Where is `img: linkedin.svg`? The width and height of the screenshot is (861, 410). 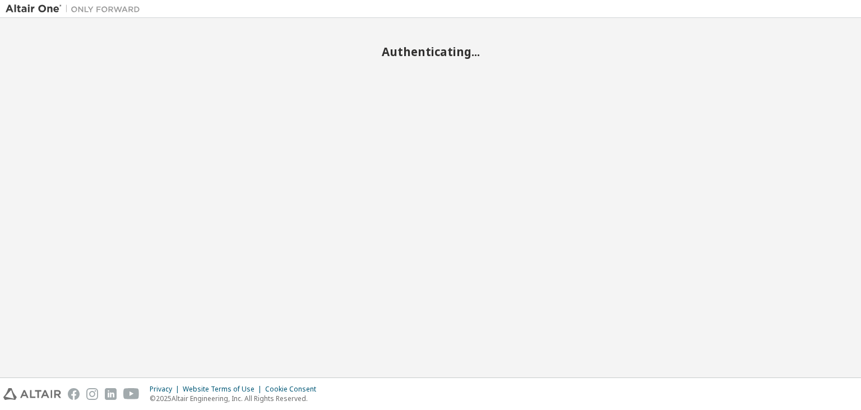 img: linkedin.svg is located at coordinates (110, 393).